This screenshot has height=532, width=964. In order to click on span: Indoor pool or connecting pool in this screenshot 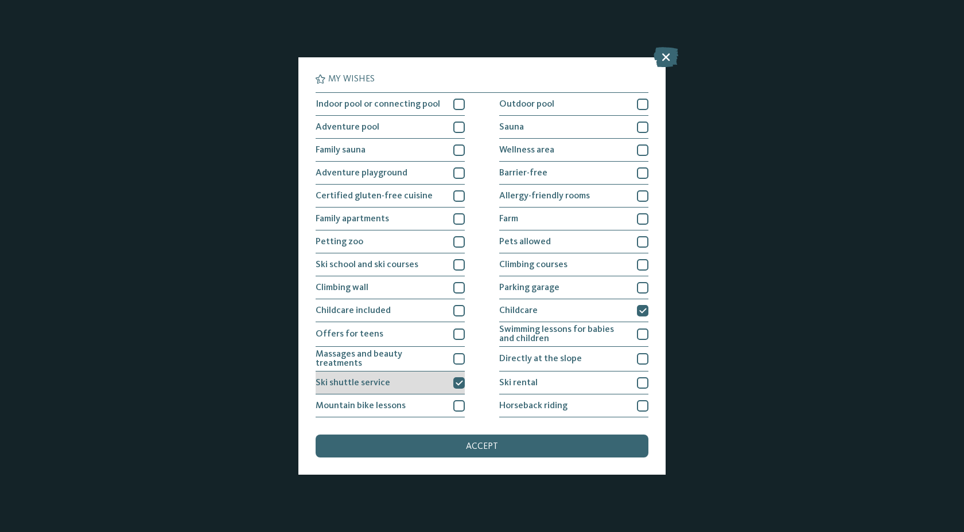, I will do `click(377, 104)`.